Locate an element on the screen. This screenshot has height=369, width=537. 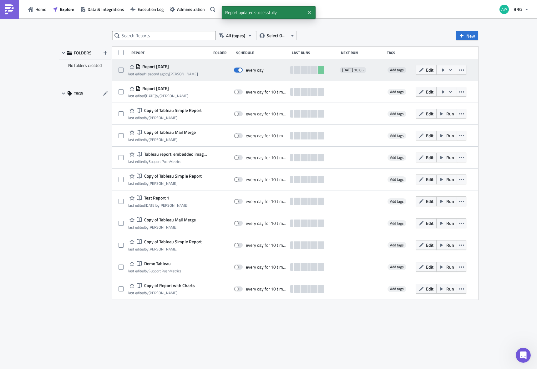
a: Home is located at coordinates (37, 9).